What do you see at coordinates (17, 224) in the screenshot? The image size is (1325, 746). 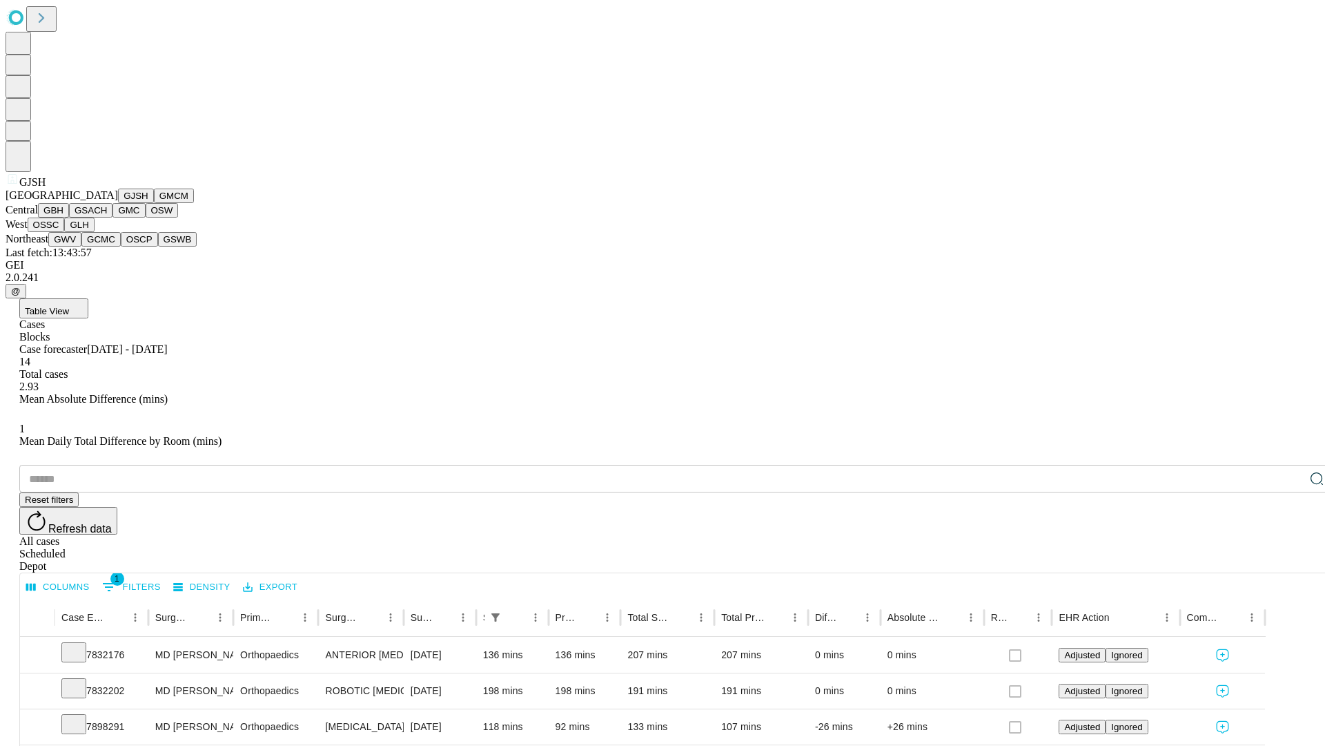 I see `span: West` at bounding box center [17, 224].